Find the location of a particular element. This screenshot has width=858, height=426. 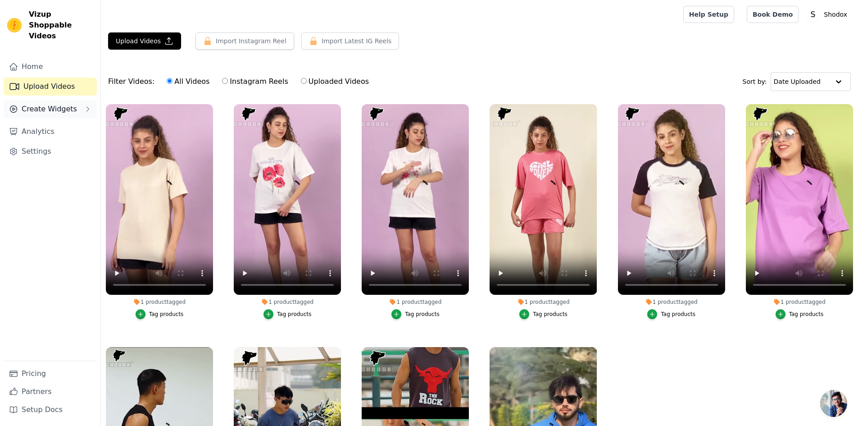

input: All Videos is located at coordinates (169, 81).